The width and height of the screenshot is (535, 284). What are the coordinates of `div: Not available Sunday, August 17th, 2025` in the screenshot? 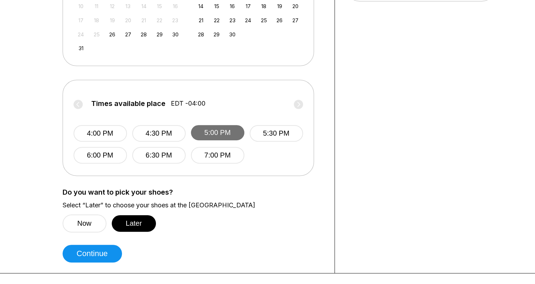 It's located at (81, 20).